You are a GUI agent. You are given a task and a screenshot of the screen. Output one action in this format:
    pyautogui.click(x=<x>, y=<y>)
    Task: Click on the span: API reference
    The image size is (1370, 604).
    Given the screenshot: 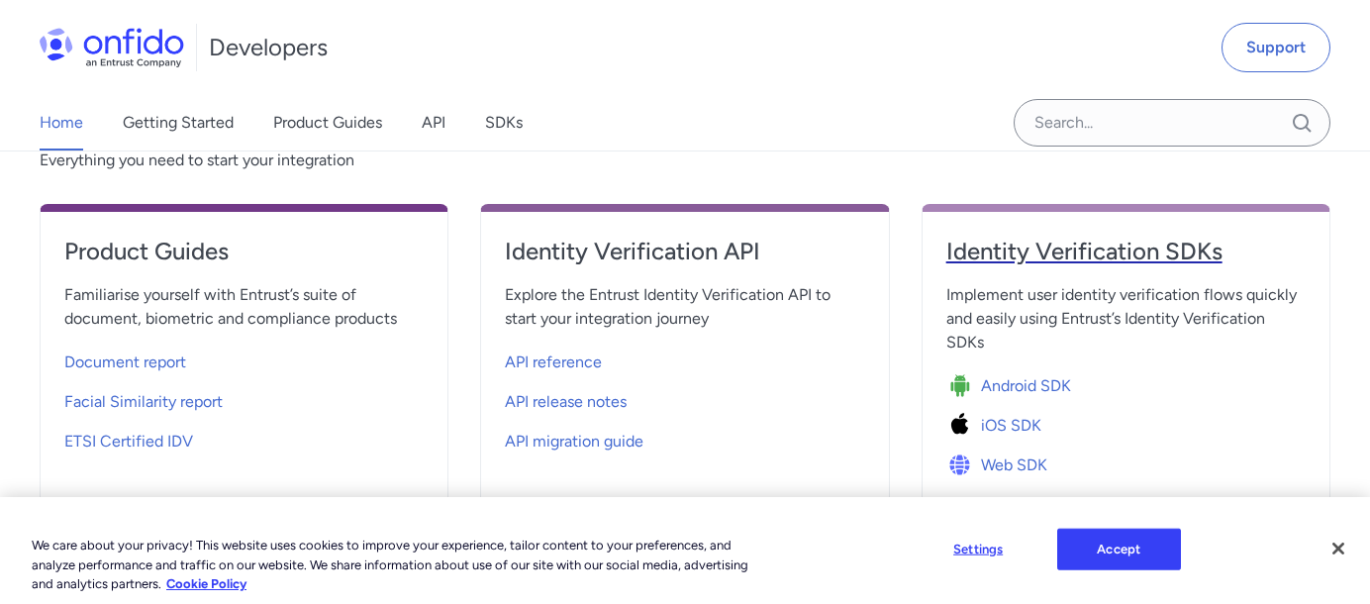 What is the action you would take?
    pyautogui.click(x=553, y=362)
    